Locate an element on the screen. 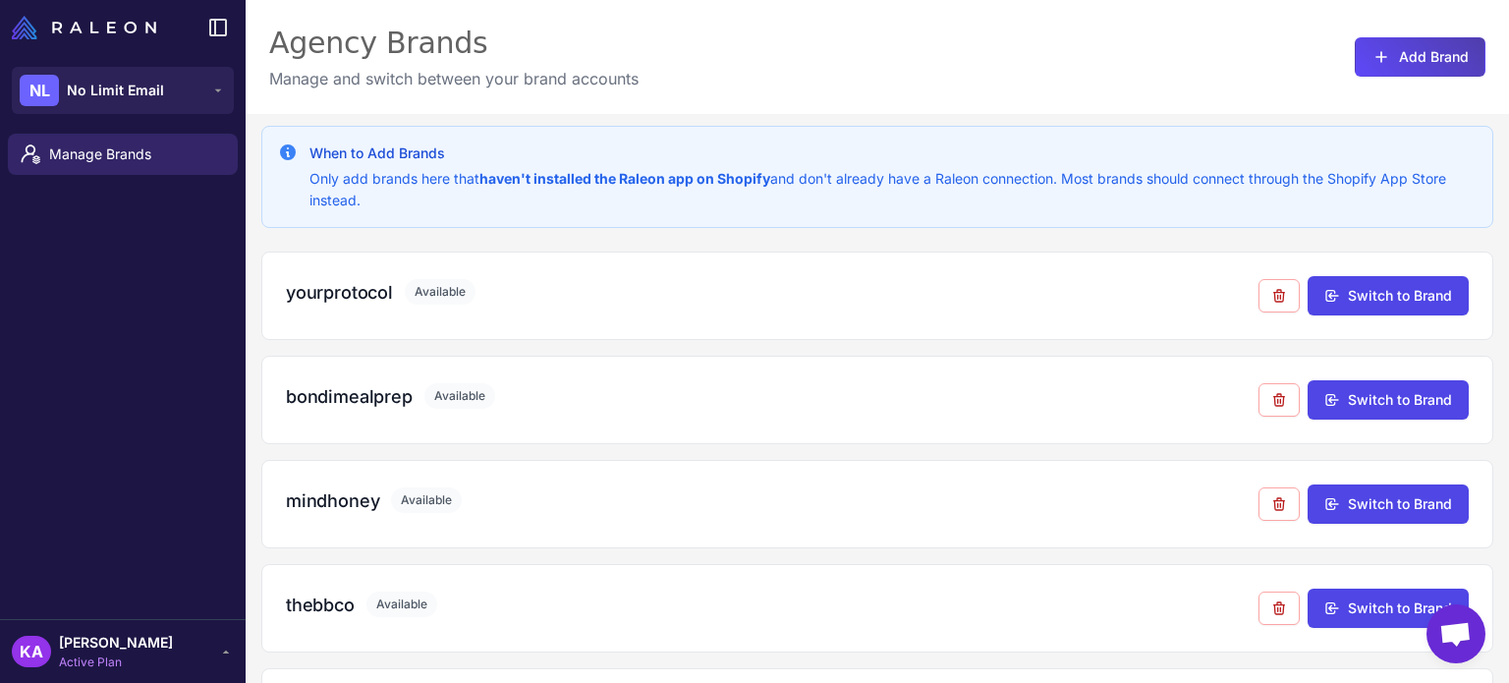 The height and width of the screenshot is (683, 1509). span: Manage Brands is located at coordinates (136, 154).